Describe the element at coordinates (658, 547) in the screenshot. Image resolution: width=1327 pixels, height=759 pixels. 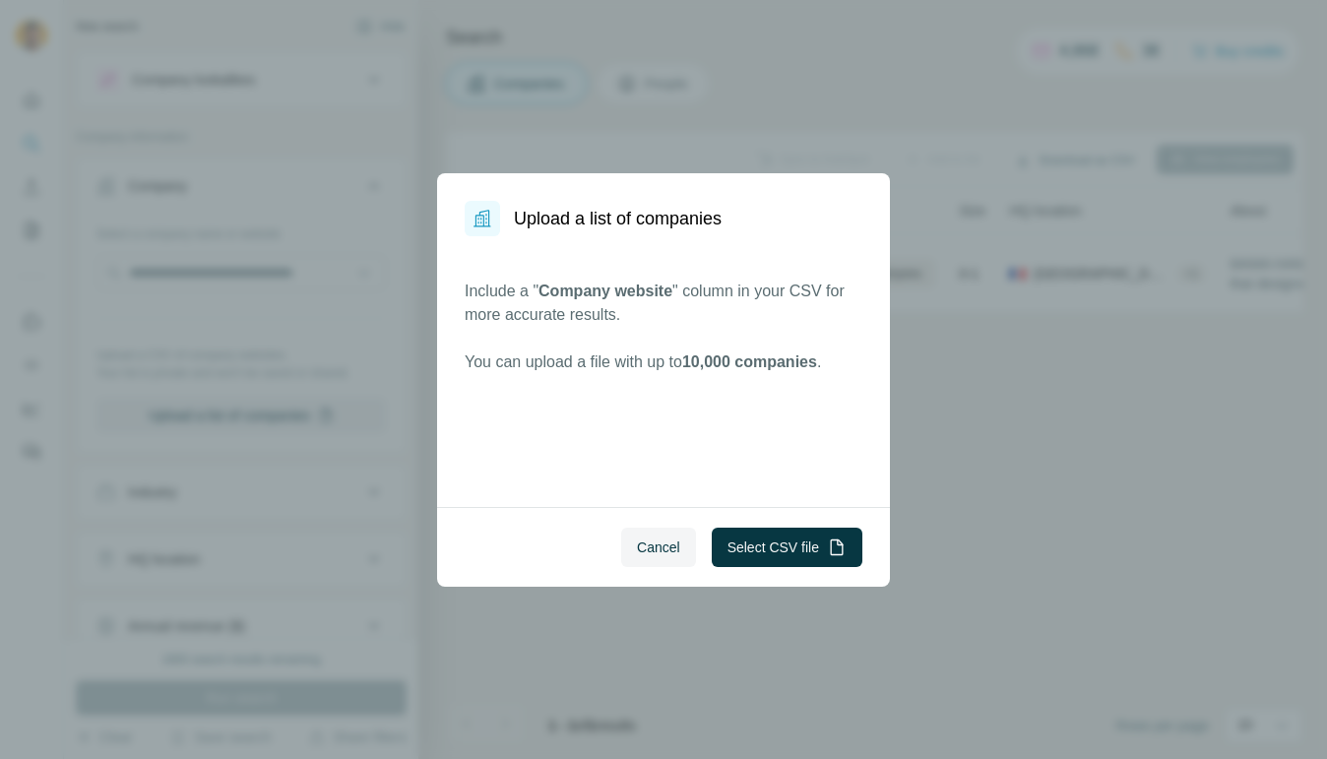
I see `span: Cancel` at that location.